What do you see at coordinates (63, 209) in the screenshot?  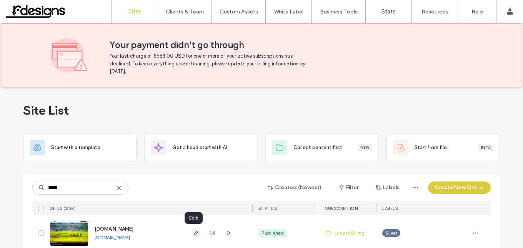 I see `span: SITES (1/35)` at bounding box center [63, 209].